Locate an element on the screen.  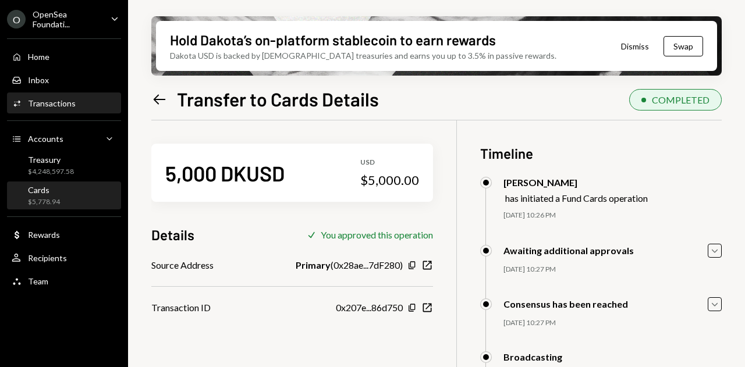
div: $5,000.00 is located at coordinates (389, 180).